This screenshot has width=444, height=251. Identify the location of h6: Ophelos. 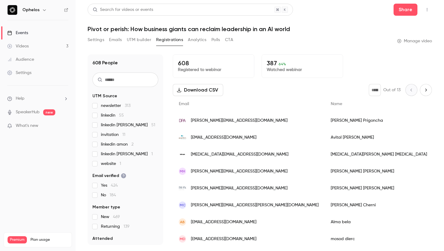
(31, 10).